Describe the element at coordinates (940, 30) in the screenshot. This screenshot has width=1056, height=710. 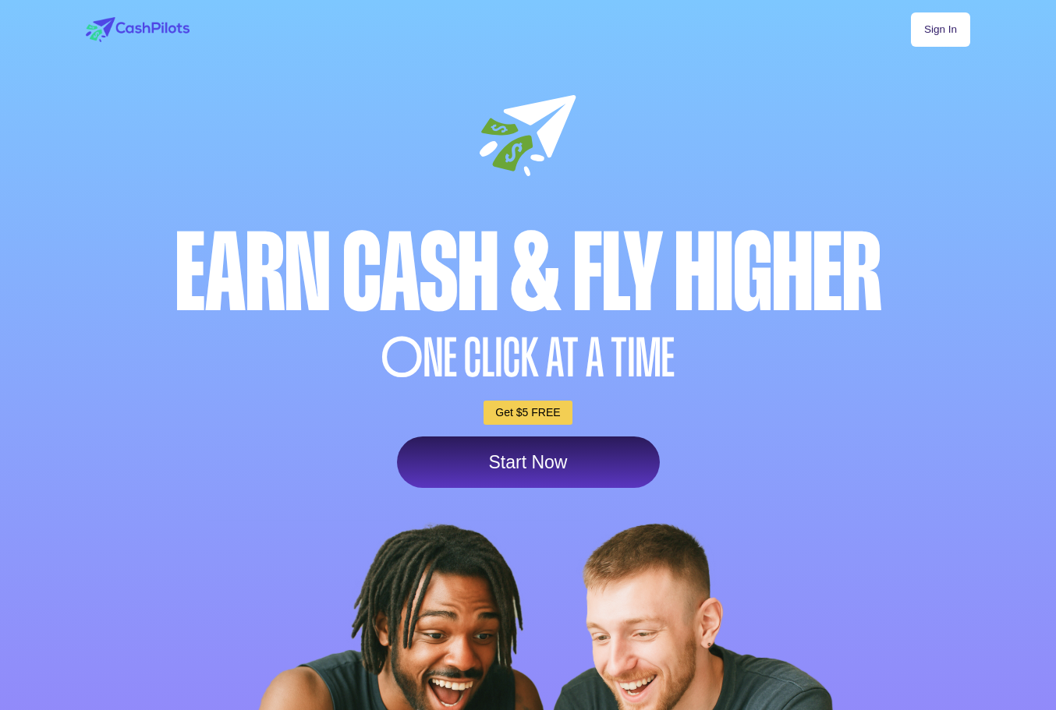
I see `a: Sign In` at that location.